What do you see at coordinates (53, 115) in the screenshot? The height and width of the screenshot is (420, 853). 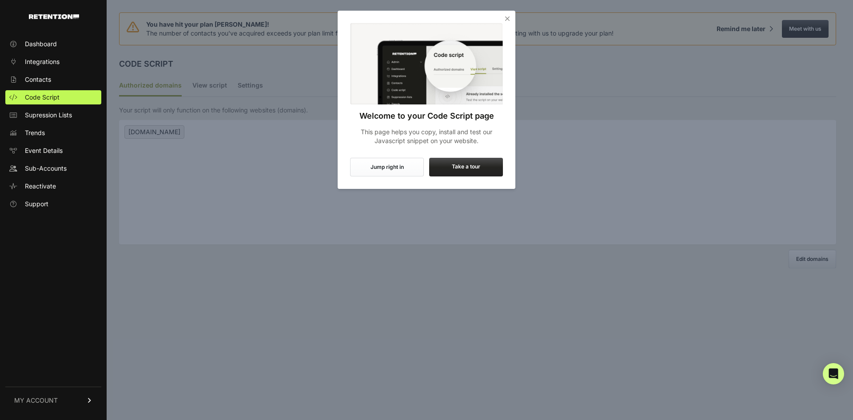 I see `a: Supression Lists` at bounding box center [53, 115].